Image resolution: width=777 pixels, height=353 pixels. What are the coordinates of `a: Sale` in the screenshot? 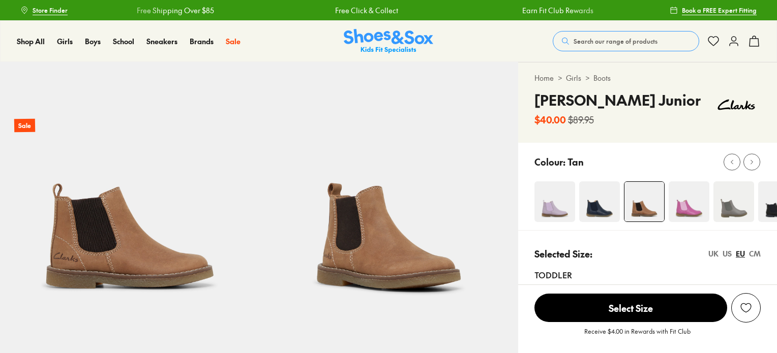 It's located at (233, 41).